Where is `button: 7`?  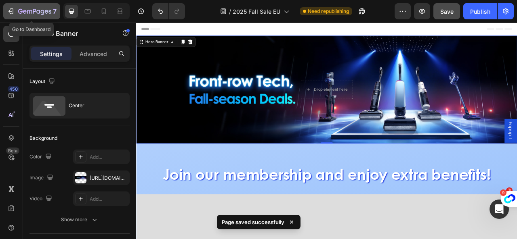 button: 7 is located at coordinates (31, 11).